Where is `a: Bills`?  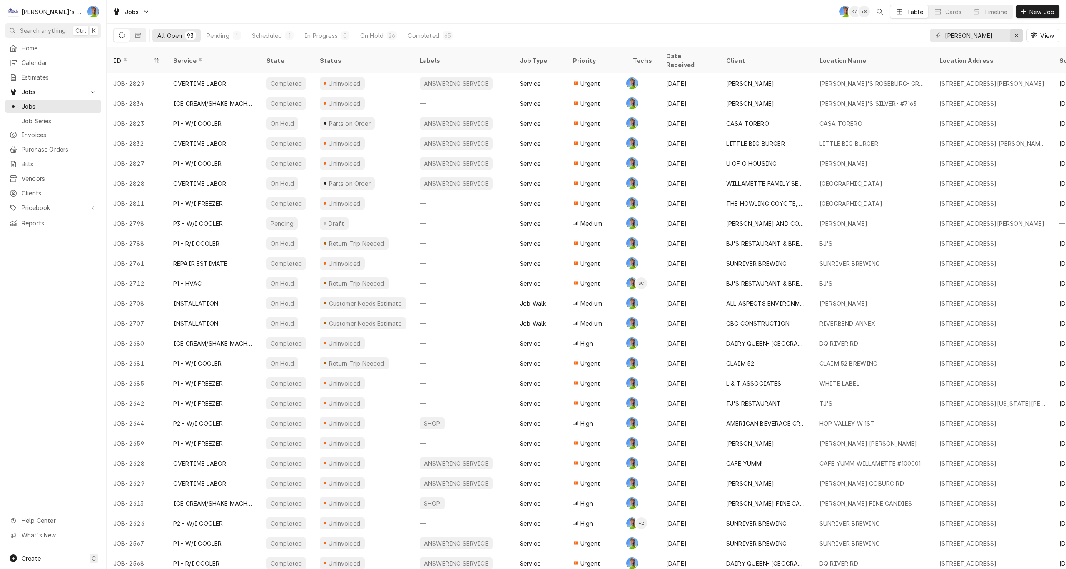 a: Bills is located at coordinates (53, 164).